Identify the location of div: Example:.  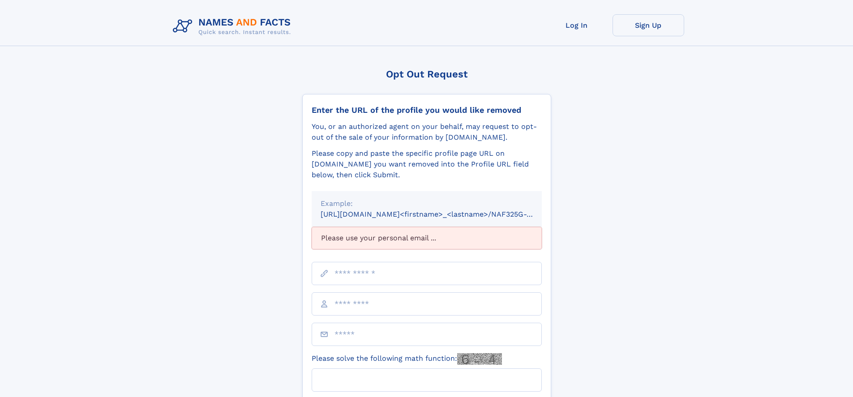
(427, 204).